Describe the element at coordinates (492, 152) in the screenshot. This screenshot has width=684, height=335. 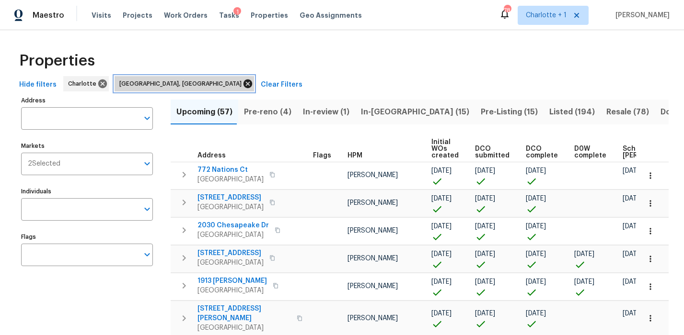
I see `span: DCO submitted` at that location.